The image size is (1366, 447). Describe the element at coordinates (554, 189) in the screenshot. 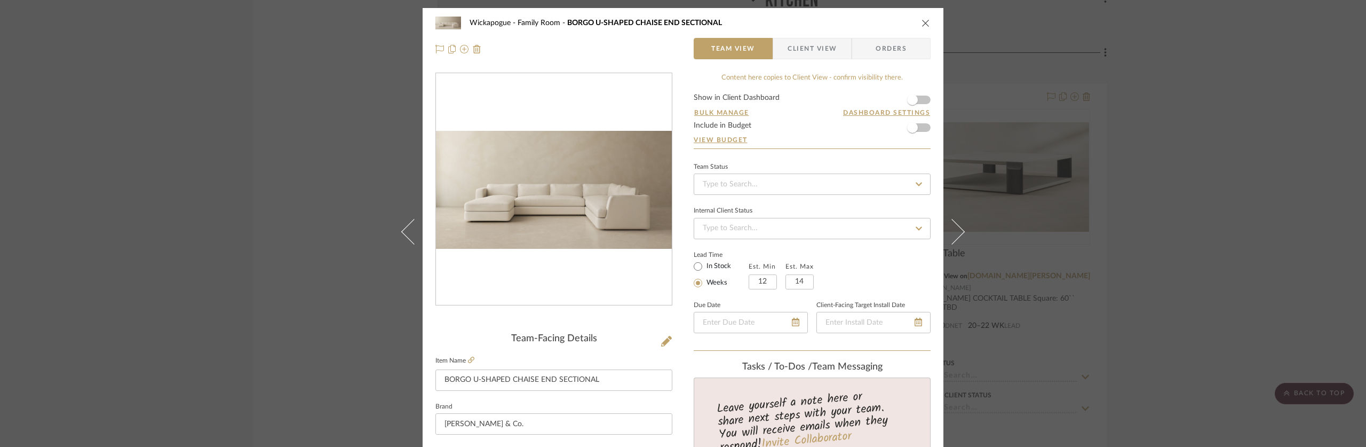

I see `div: 0` at that location.